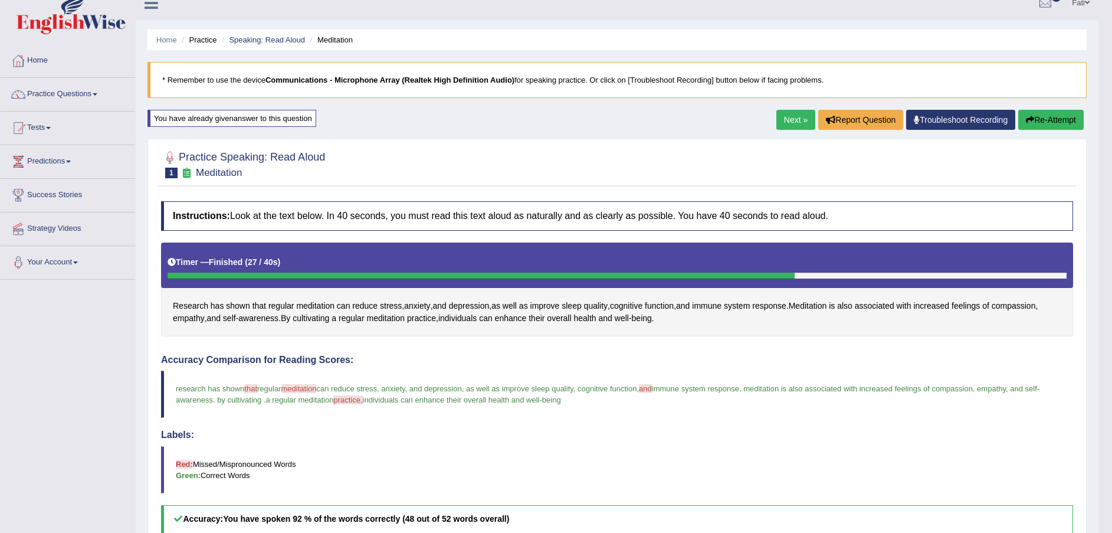  Describe the element at coordinates (617, 435) in the screenshot. I see `h4: Labels:` at that location.